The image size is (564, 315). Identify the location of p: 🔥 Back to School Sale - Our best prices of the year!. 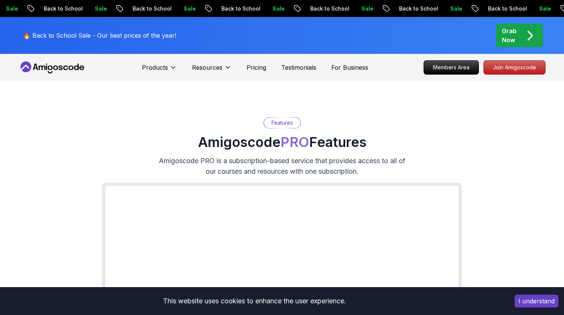
(99, 35).